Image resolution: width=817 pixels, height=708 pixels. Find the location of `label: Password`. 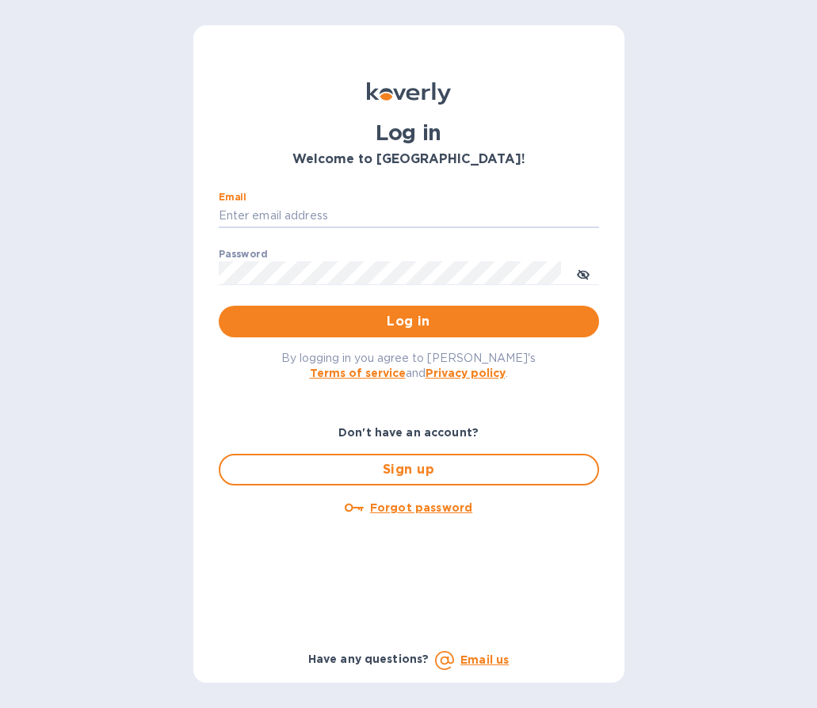

label: Password is located at coordinates (242, 255).